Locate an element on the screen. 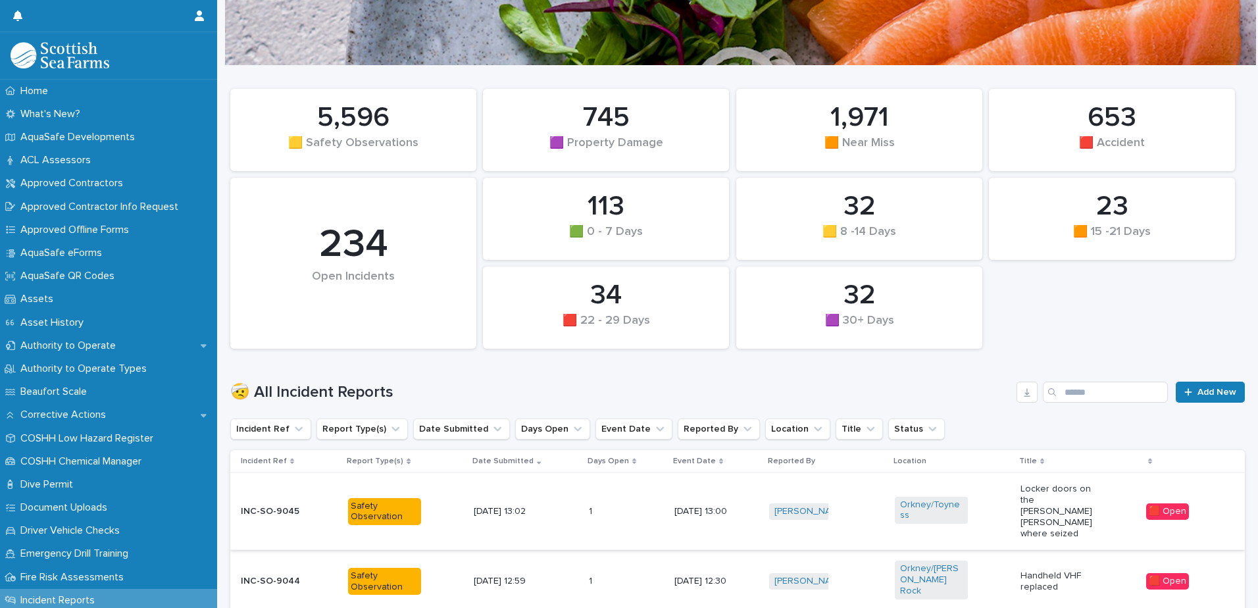  p: Home is located at coordinates (37, 91).